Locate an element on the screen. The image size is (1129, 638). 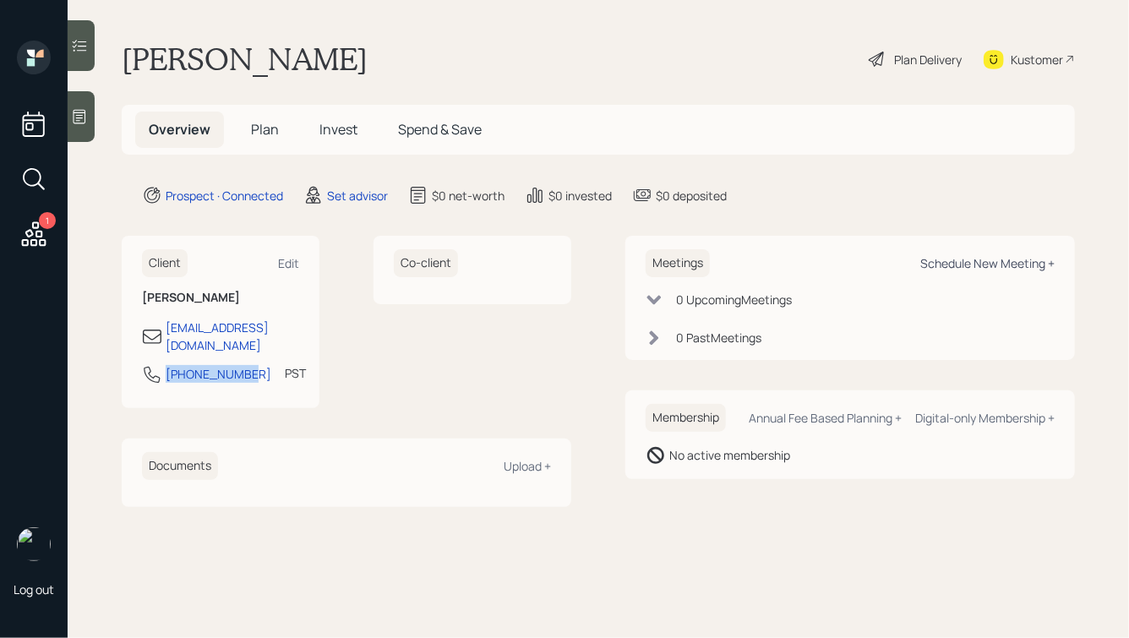
div: Kustomer is located at coordinates (1037, 59).